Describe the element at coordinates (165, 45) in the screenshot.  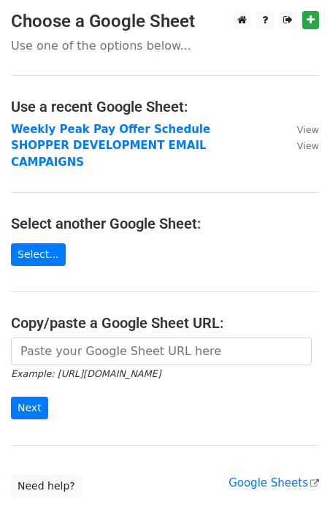
I see `p: Use one of the options below...` at that location.